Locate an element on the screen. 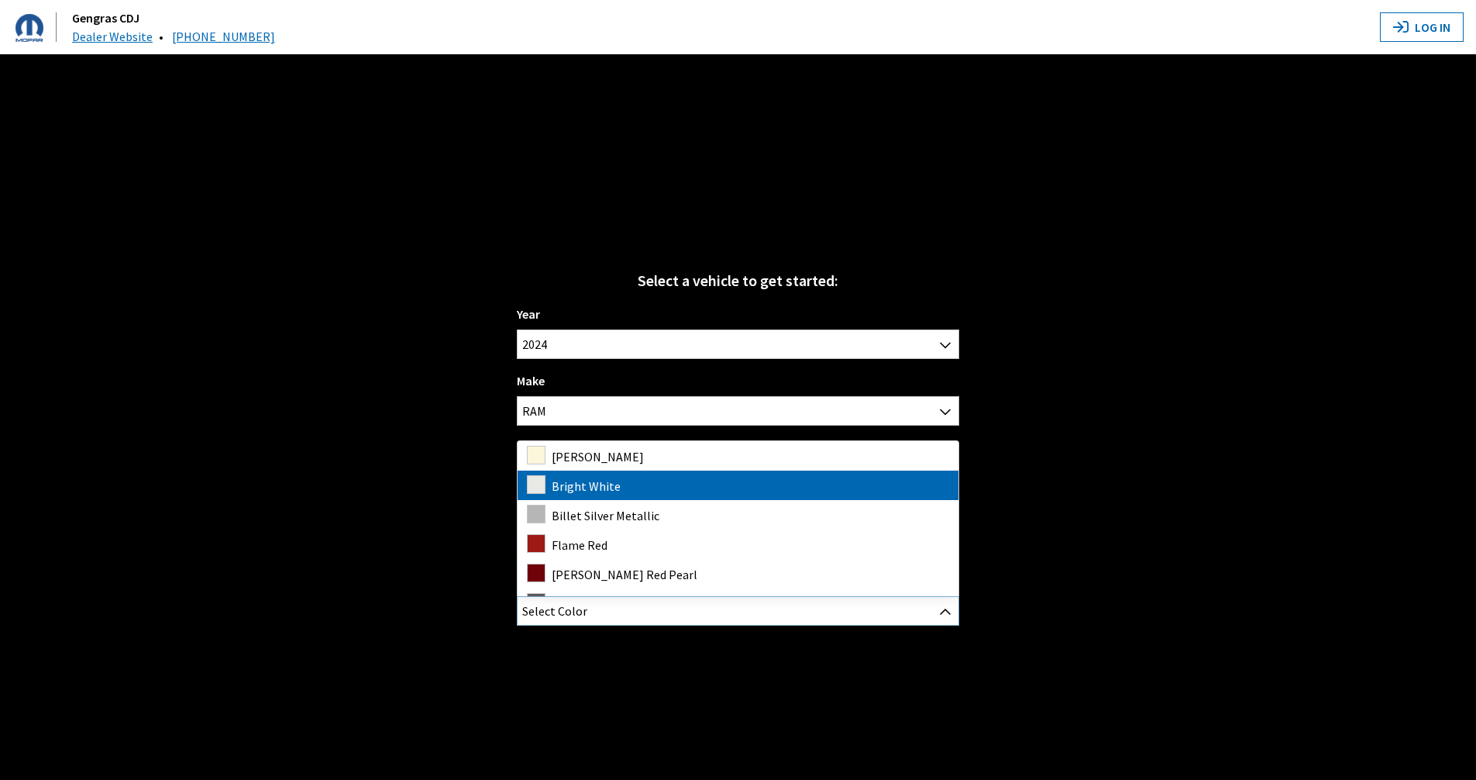 This screenshot has width=1476, height=780. label: Year is located at coordinates (528, 314).